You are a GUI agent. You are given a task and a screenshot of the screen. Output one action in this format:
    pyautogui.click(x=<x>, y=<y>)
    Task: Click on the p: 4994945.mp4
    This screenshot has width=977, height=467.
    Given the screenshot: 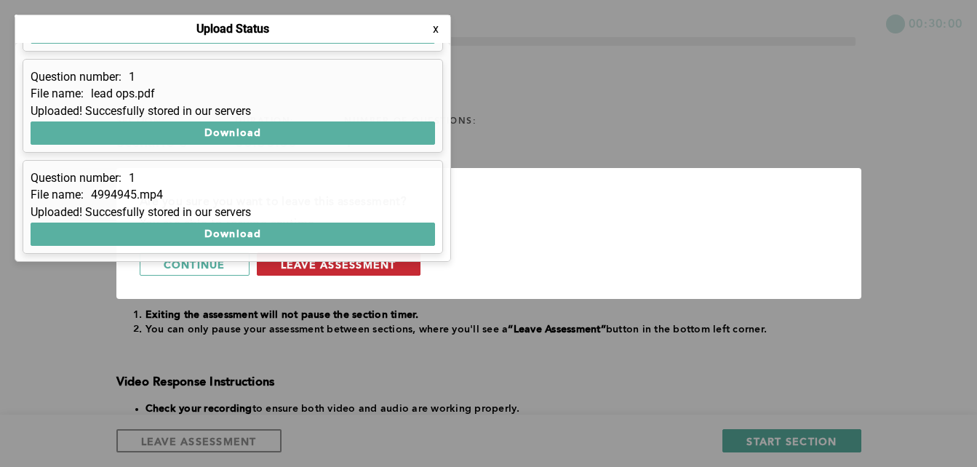 What is the action you would take?
    pyautogui.click(x=127, y=195)
    